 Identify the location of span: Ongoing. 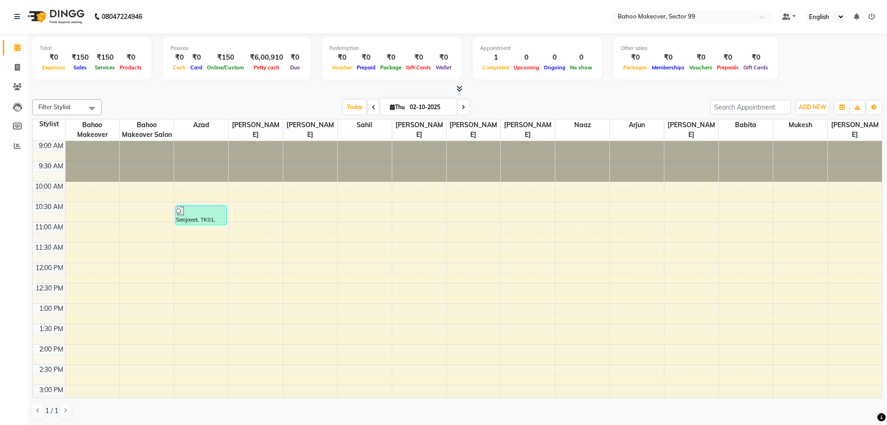
(554, 67).